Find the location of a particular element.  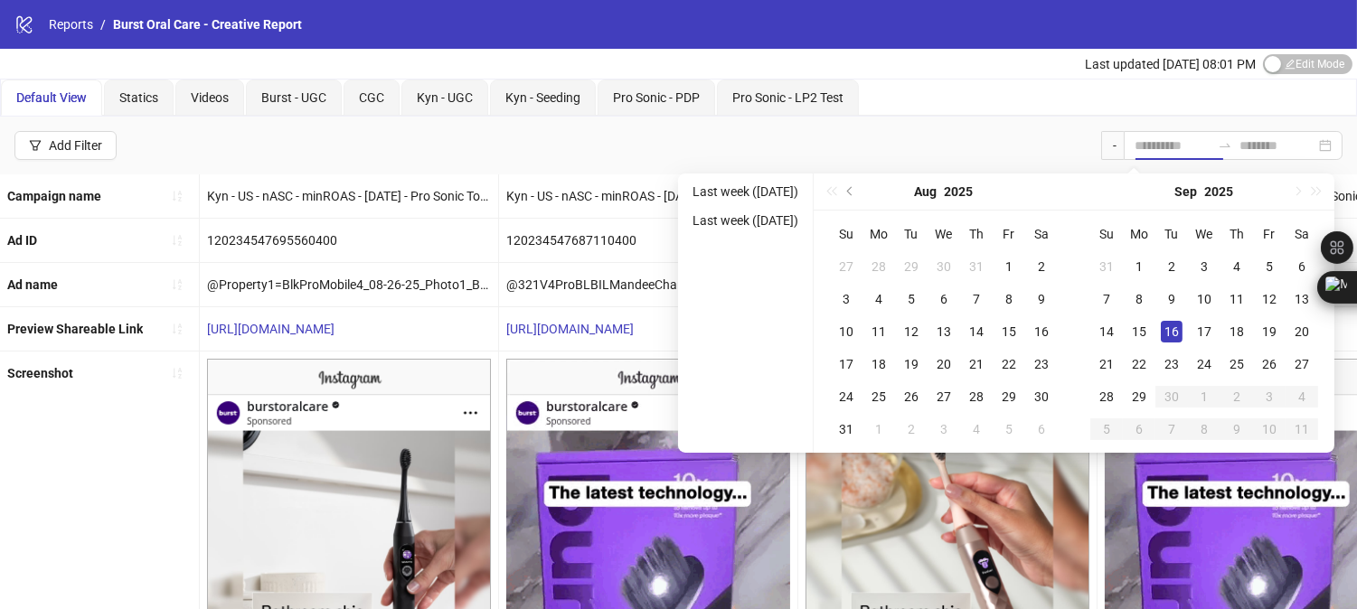

td: 2025-07-31 is located at coordinates (976, 267).